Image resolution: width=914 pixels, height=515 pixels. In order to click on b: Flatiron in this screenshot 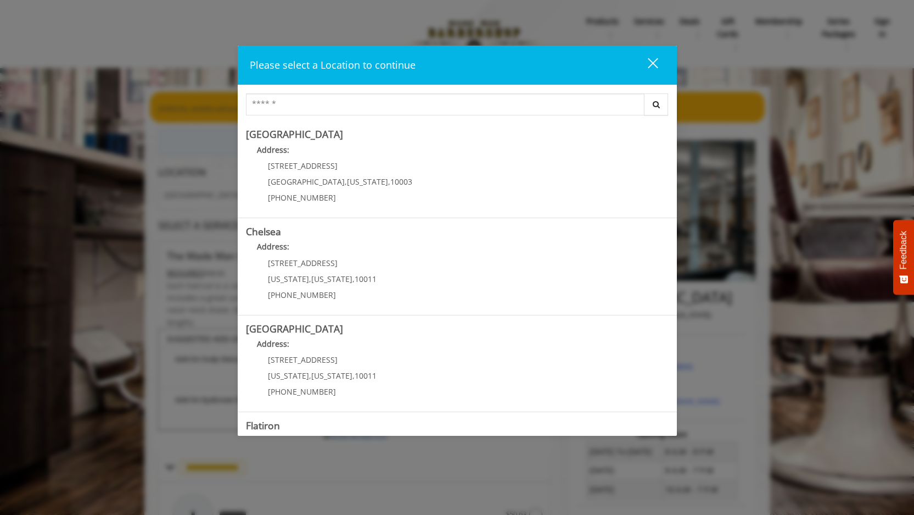, I will do `click(263, 425)`.